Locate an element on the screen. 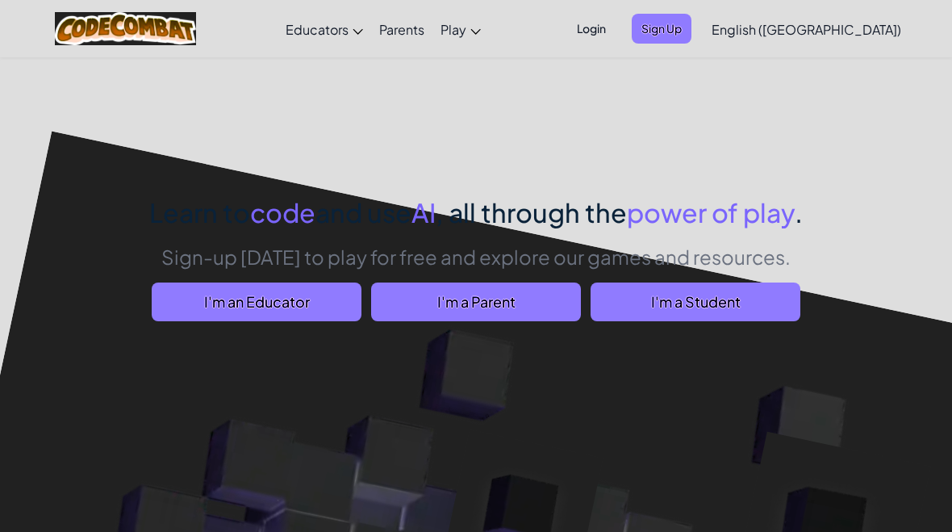 Image resolution: width=952 pixels, height=532 pixels. a: Play is located at coordinates (461, 29).